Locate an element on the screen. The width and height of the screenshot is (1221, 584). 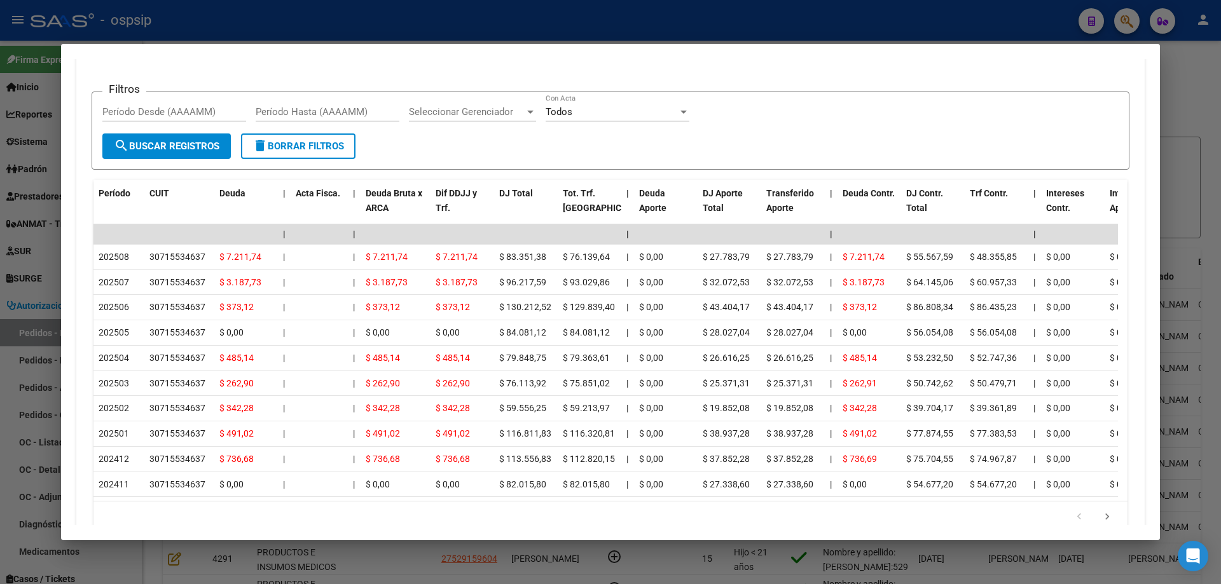
span: 202502 is located at coordinates (114, 408).